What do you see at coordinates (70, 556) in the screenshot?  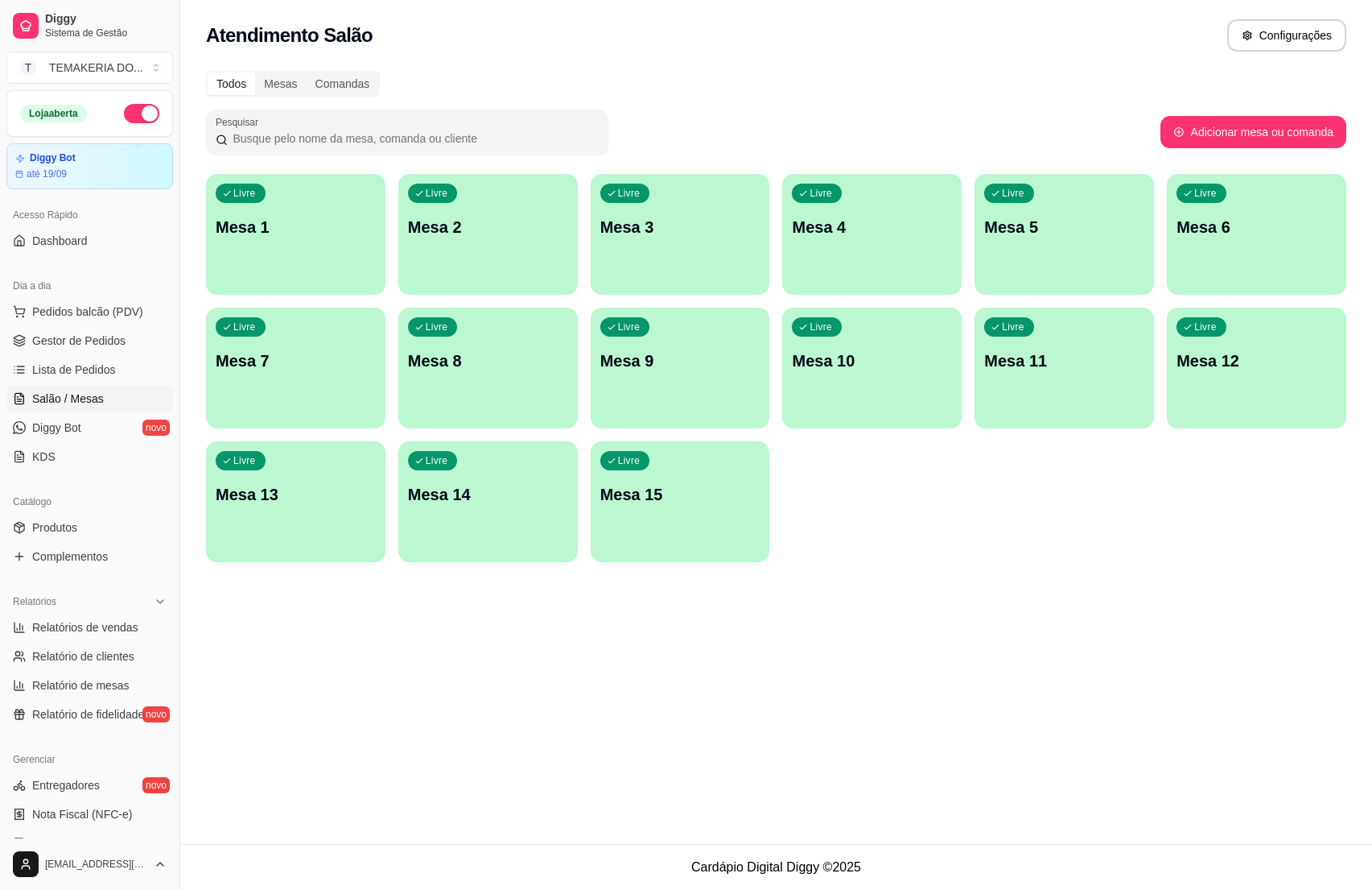 I see `span: Complementos` at bounding box center [70, 556].